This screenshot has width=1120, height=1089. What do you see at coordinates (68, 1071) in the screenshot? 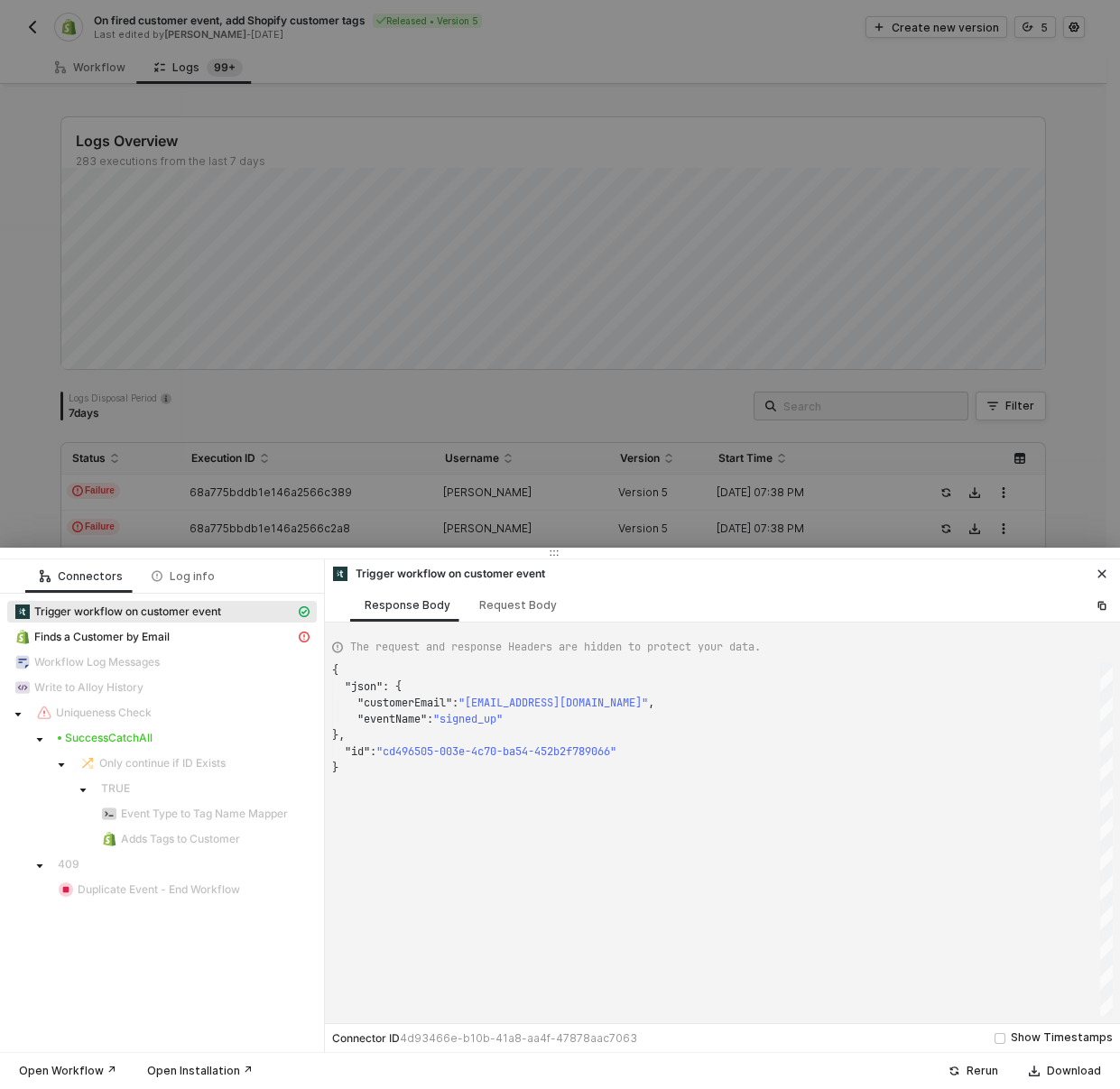
I see `button: Open Workflow ↗` at bounding box center [68, 1071].